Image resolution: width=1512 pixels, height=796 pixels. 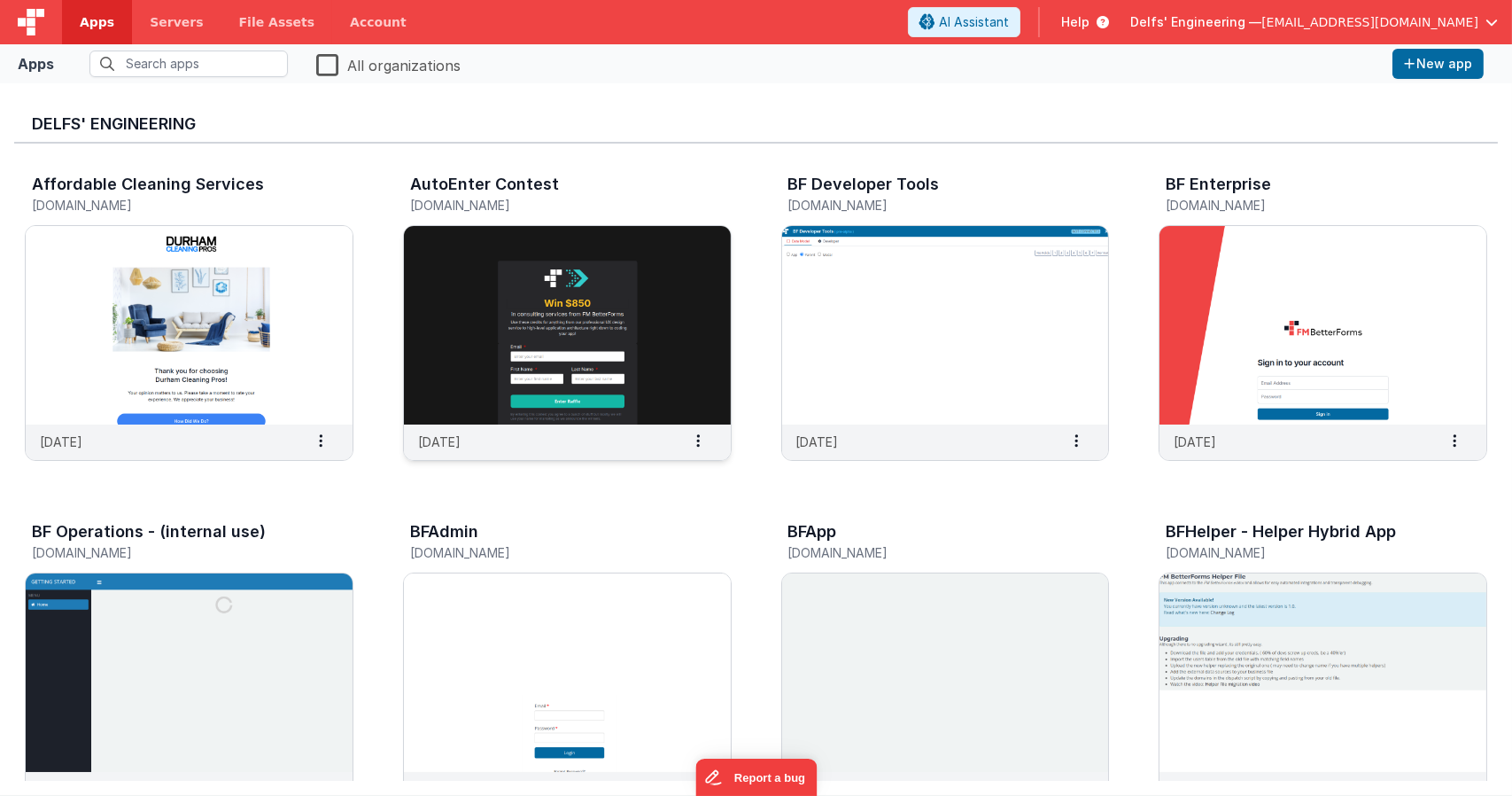 I want to click on h3: BFApp, so click(x=812, y=531).